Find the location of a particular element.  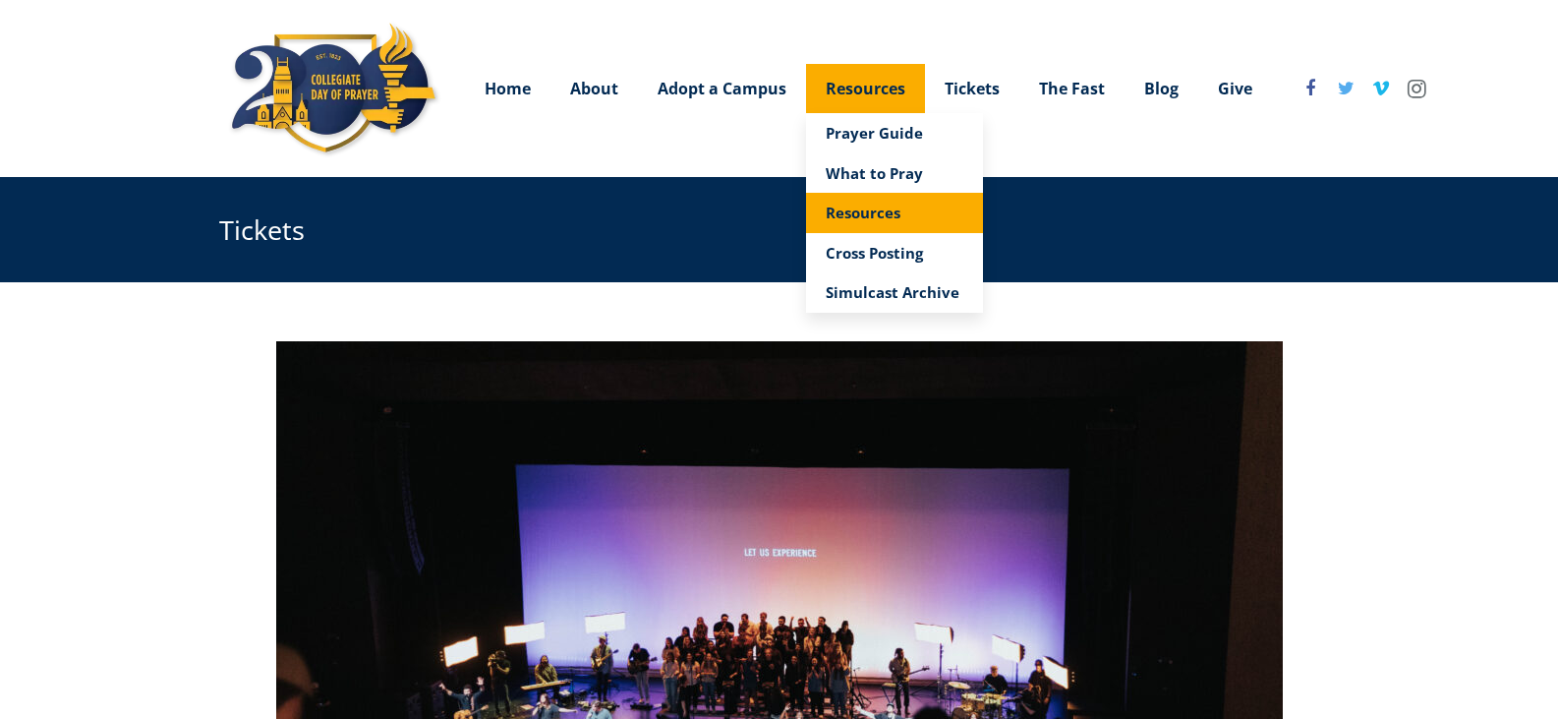

a: About is located at coordinates (594, 88).